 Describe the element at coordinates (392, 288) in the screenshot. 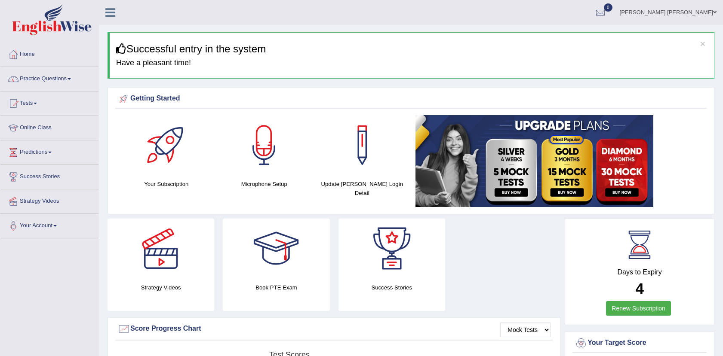

I see `h4: Success Stories` at that location.